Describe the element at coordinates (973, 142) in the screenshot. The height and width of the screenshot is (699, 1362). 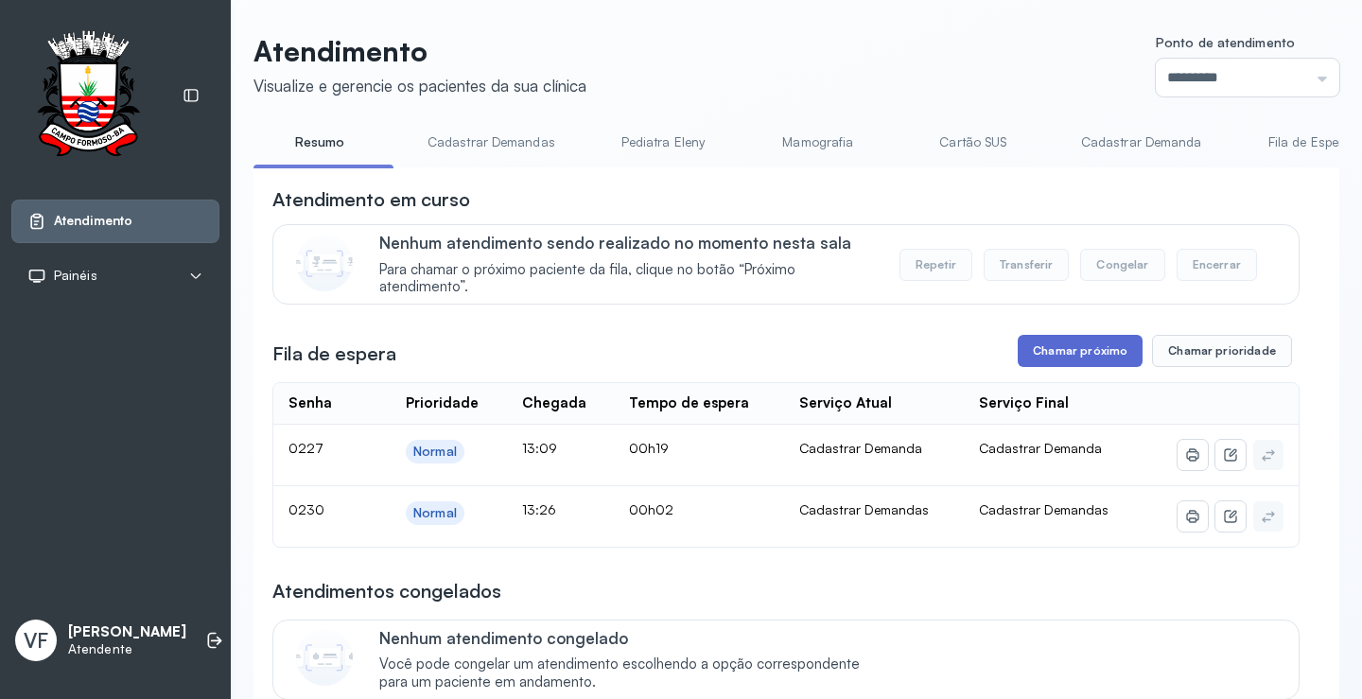
I see `a: Cartão SUS` at that location.